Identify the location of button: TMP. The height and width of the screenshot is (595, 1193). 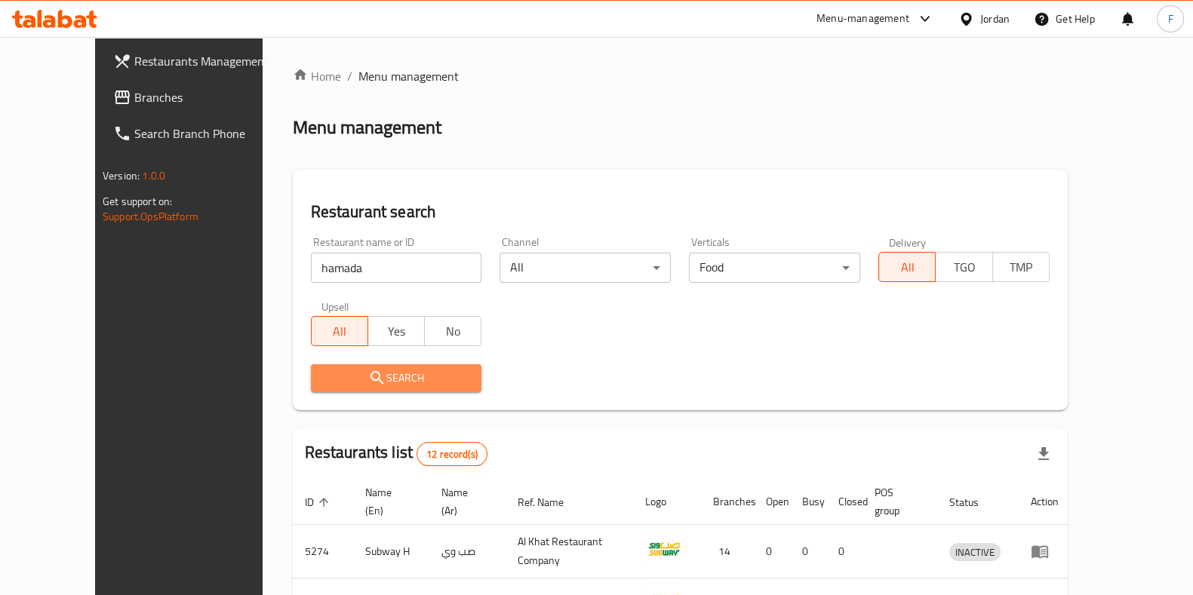
(1021, 267).